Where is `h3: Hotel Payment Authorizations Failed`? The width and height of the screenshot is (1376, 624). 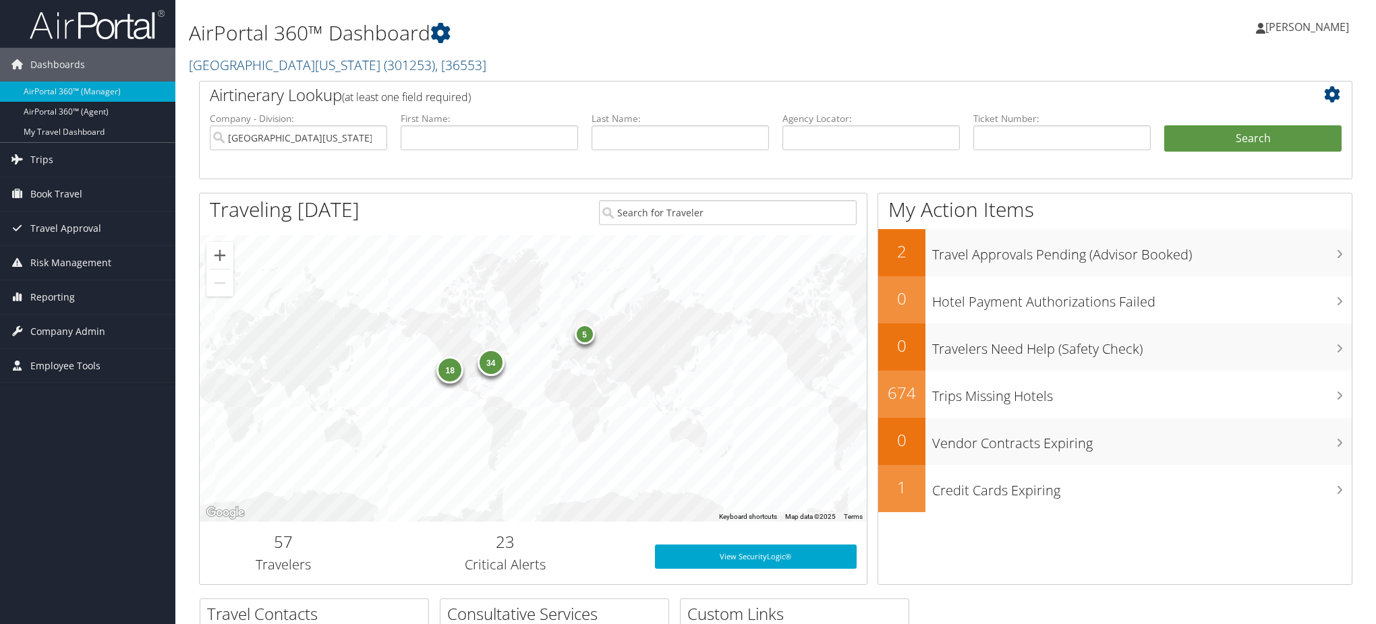 h3: Hotel Payment Authorizations Failed is located at coordinates (1142, 299).